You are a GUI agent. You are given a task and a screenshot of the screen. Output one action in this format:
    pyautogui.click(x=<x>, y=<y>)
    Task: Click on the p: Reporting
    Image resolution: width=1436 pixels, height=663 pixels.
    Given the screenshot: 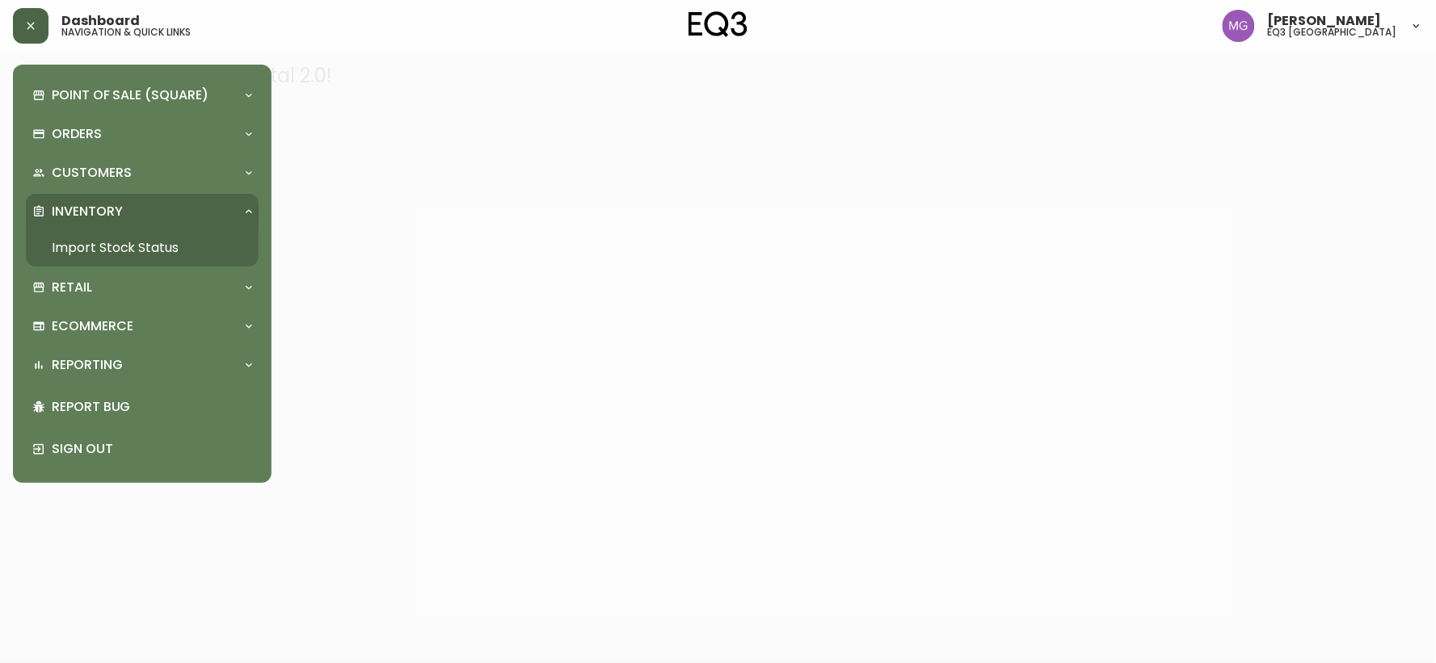 What is the action you would take?
    pyautogui.click(x=87, y=365)
    